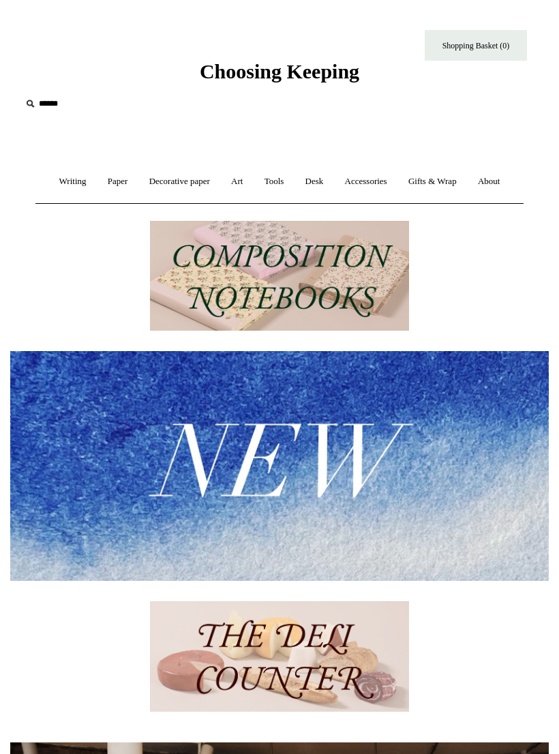 The image size is (559, 754). I want to click on img: The Deli Counter, so click(279, 656).